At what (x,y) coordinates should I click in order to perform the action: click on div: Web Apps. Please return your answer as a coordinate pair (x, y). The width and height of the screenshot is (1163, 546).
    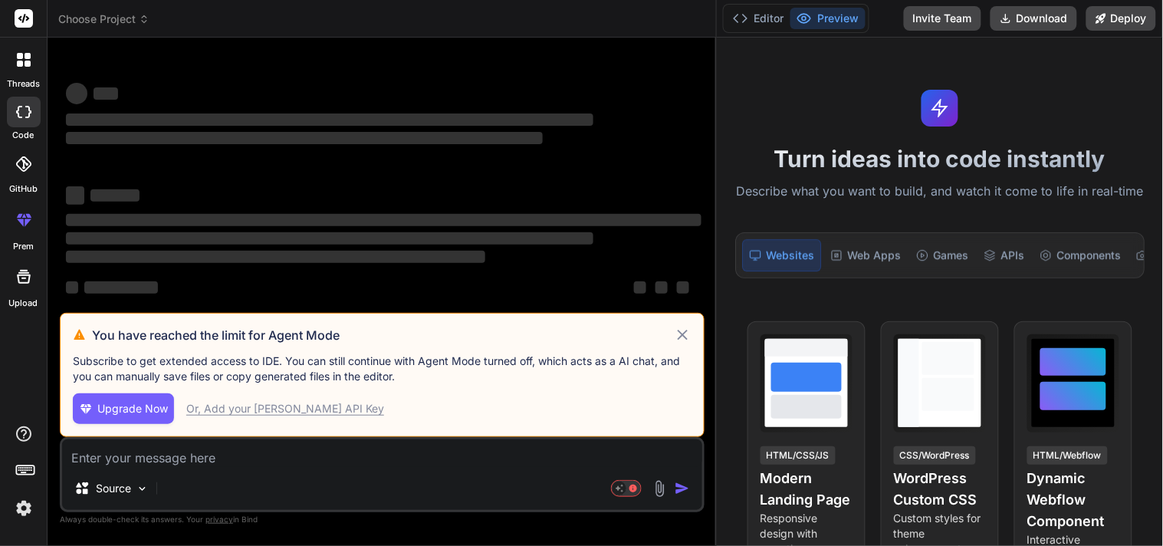
    Looking at the image, I should click on (865, 255).